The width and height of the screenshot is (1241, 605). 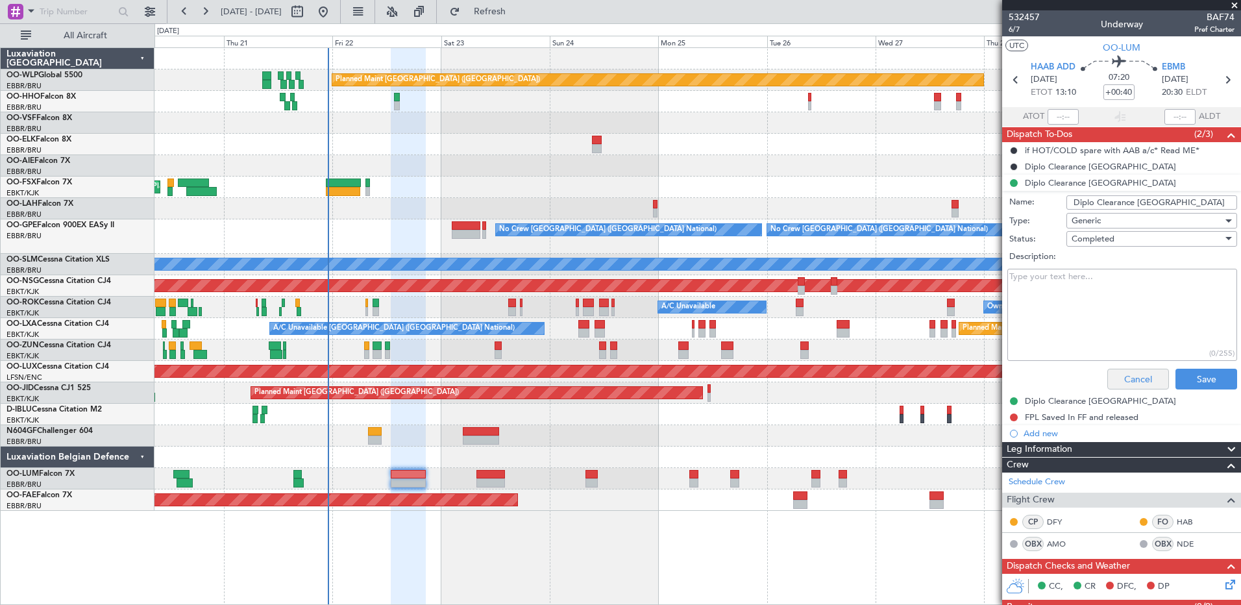 What do you see at coordinates (39, 140) in the screenshot?
I see `a: OO-ELKFalcon 8X` at bounding box center [39, 140].